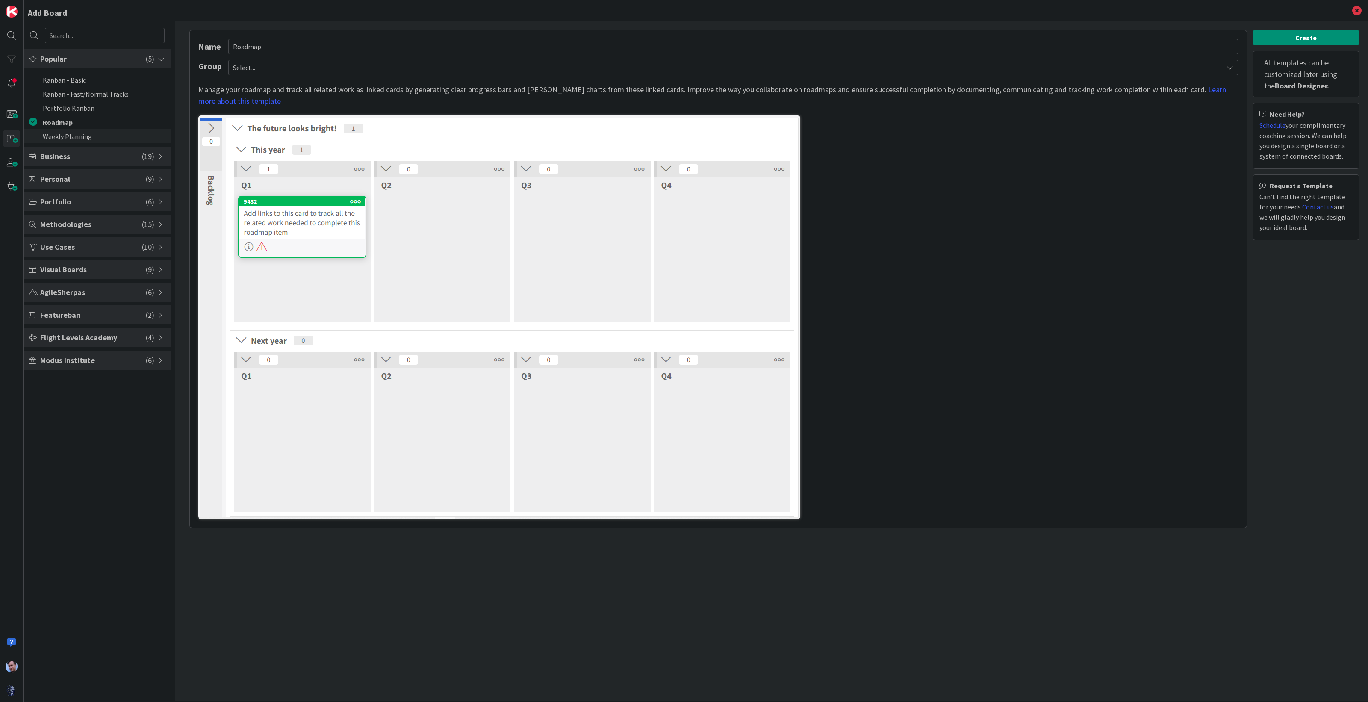 The image size is (1368, 702). What do you see at coordinates (93, 201) in the screenshot?
I see `span: Portfolio` at bounding box center [93, 201].